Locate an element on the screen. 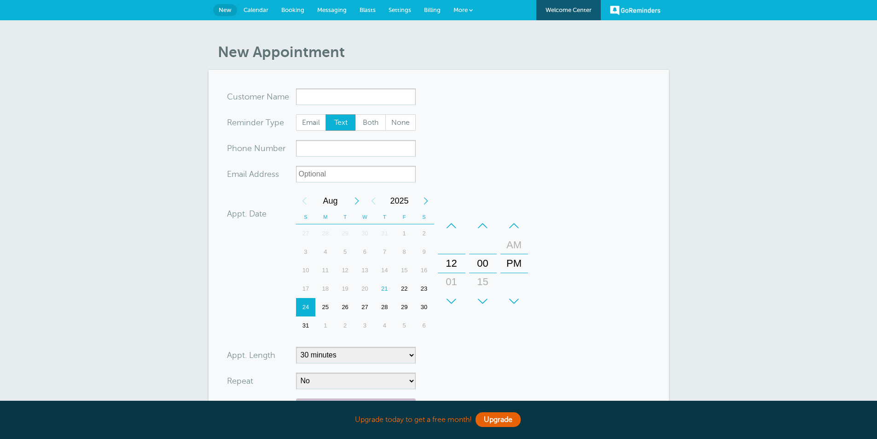 The height and width of the screenshot is (439, 877). div: 7 is located at coordinates (384, 252).